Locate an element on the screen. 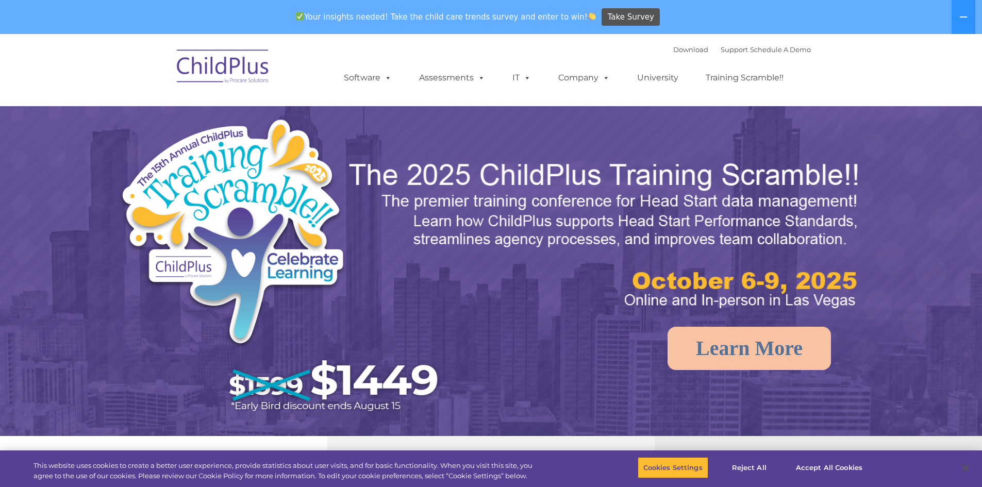  a: Learn More is located at coordinates (749, 348).